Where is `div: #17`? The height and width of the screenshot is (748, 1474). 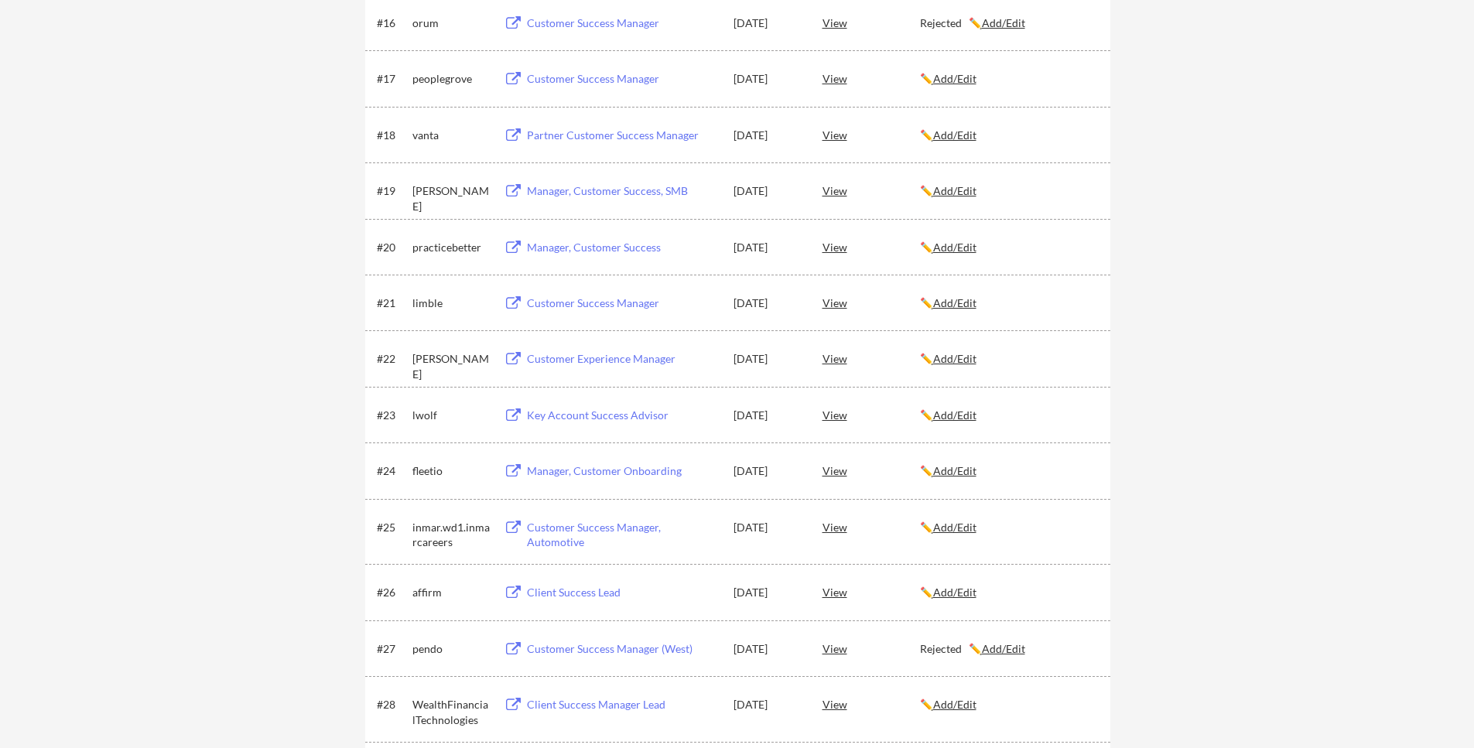 div: #17 is located at coordinates (391, 79).